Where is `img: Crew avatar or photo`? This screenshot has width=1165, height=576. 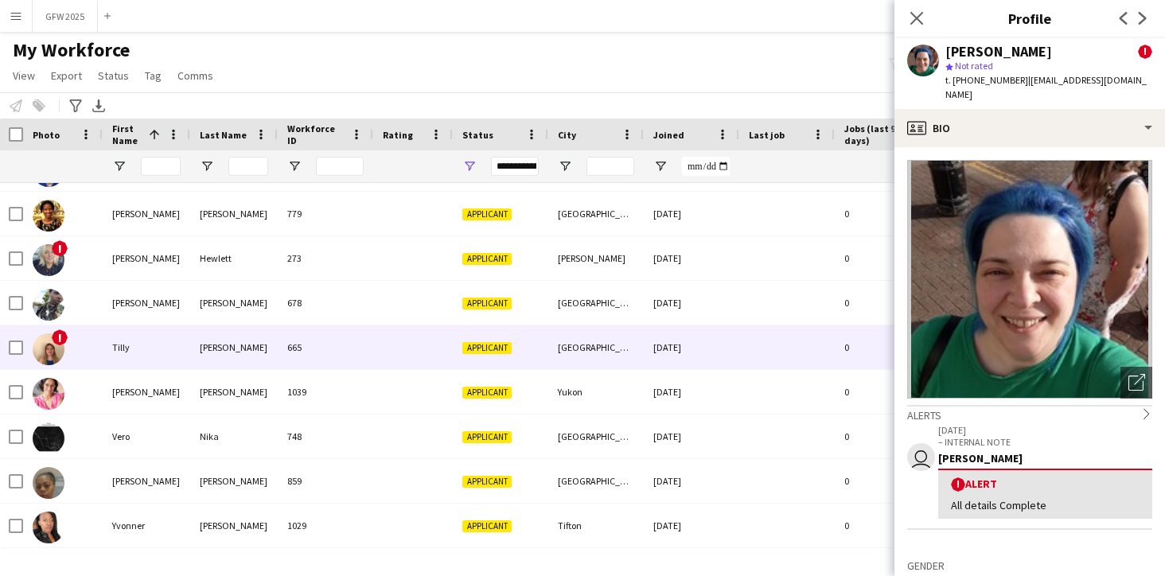 img: Crew avatar or photo is located at coordinates (1030, 279).